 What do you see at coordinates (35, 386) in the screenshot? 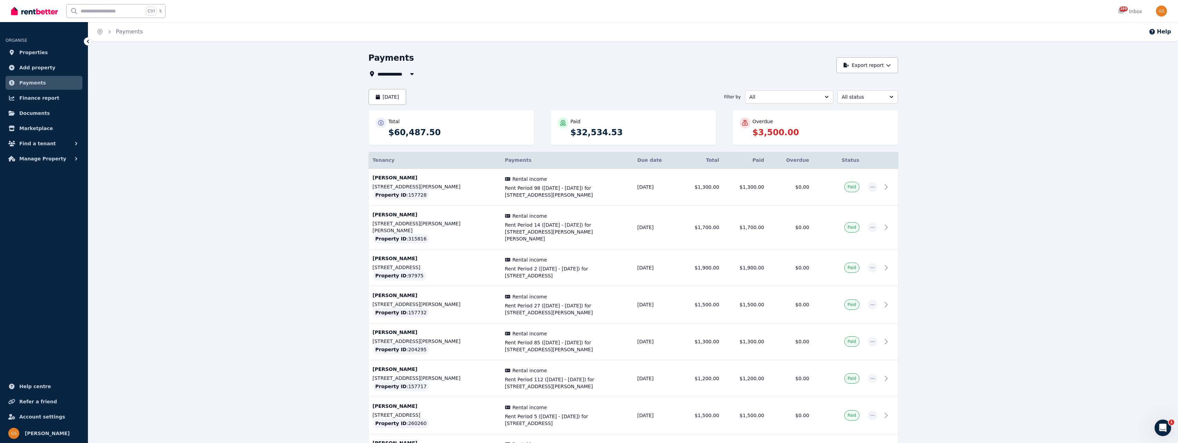
I see `span: Help centre` at bounding box center [35, 386].